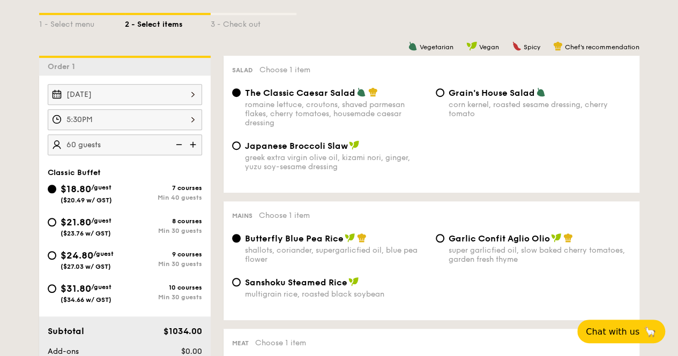 The image size is (678, 356). I want to click on span: Add-ons, so click(63, 352).